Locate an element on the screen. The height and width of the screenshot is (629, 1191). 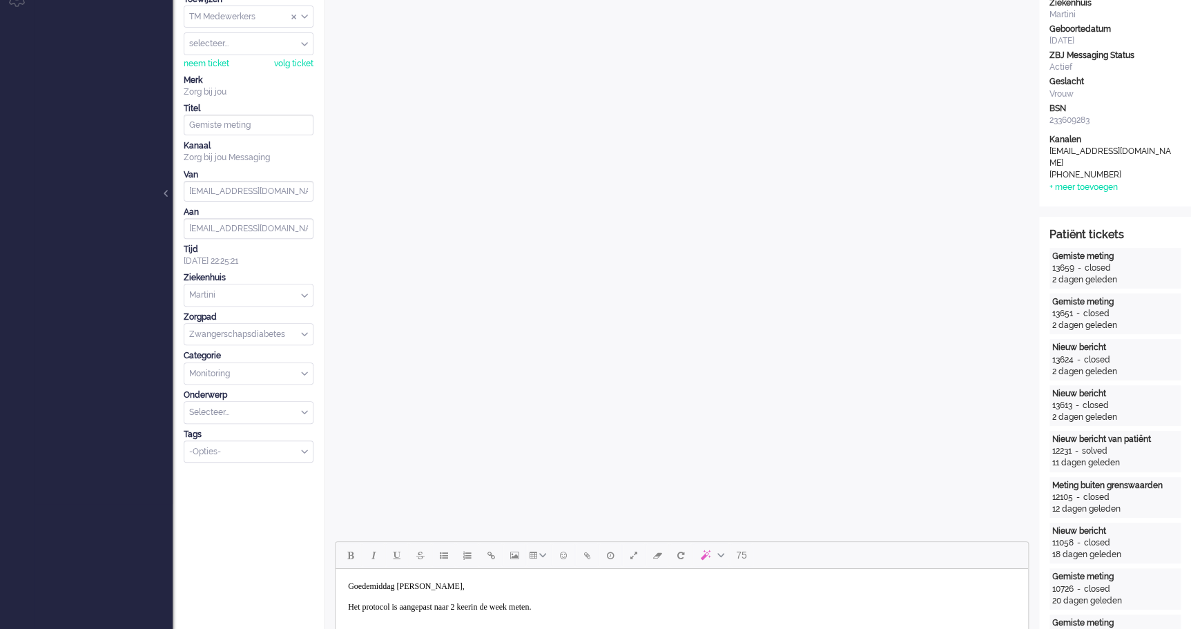
div: Ziekenhuis is located at coordinates (249, 278).